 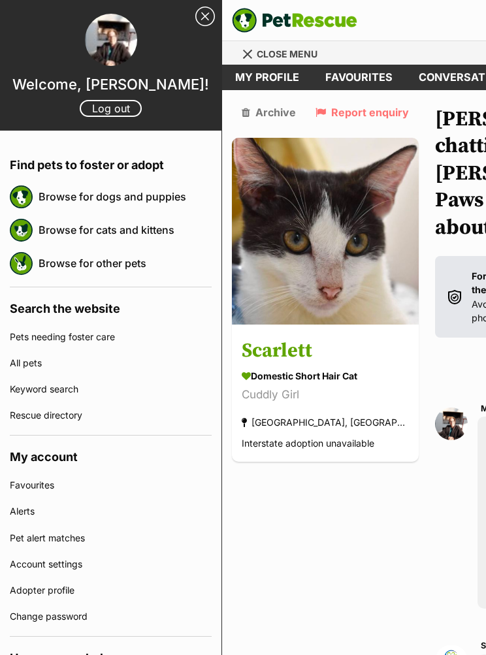 What do you see at coordinates (110, 337) in the screenshot?
I see `a: Pets needing foster care` at bounding box center [110, 337].